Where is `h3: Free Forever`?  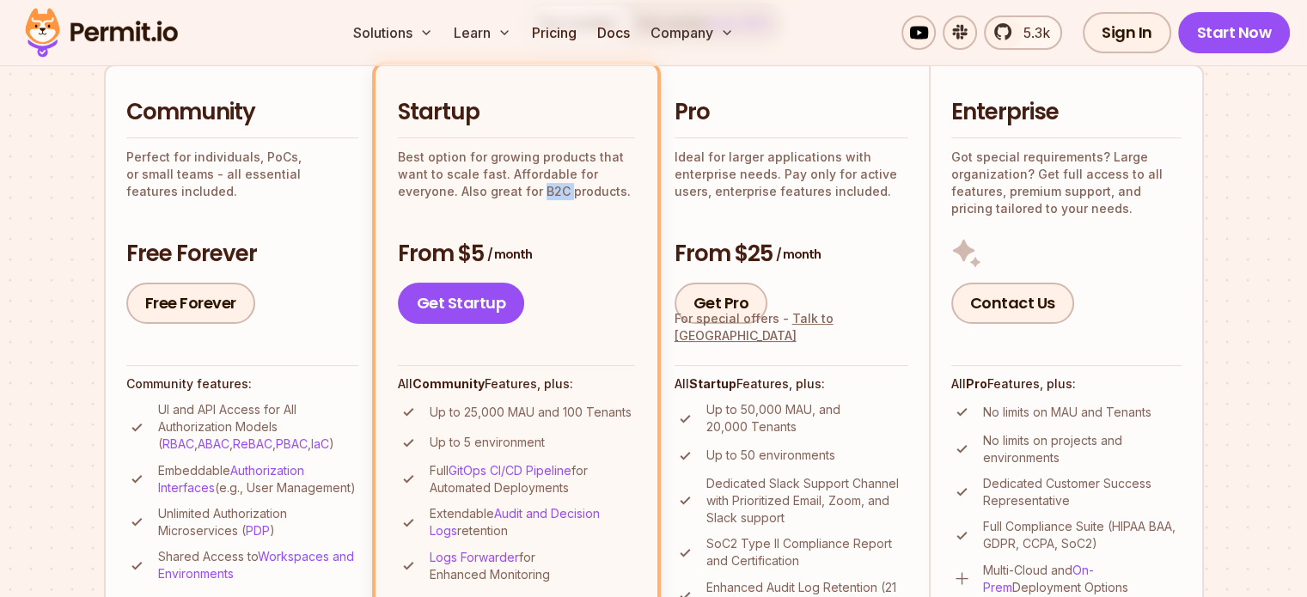 h3: Free Forever is located at coordinates (242, 254).